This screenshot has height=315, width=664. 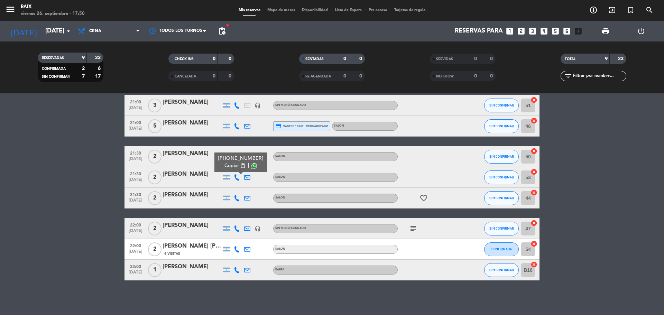 I want to click on i: looks_3, so click(x=532, y=31).